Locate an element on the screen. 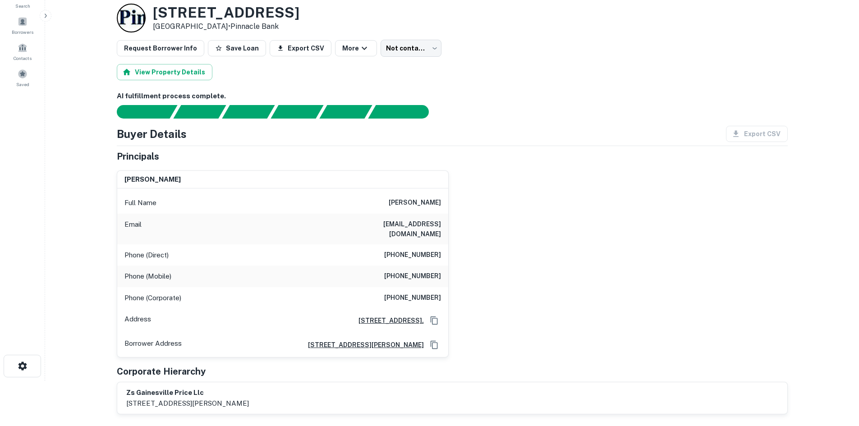 The width and height of the screenshot is (859, 426). h5: Principals is located at coordinates (138, 156).